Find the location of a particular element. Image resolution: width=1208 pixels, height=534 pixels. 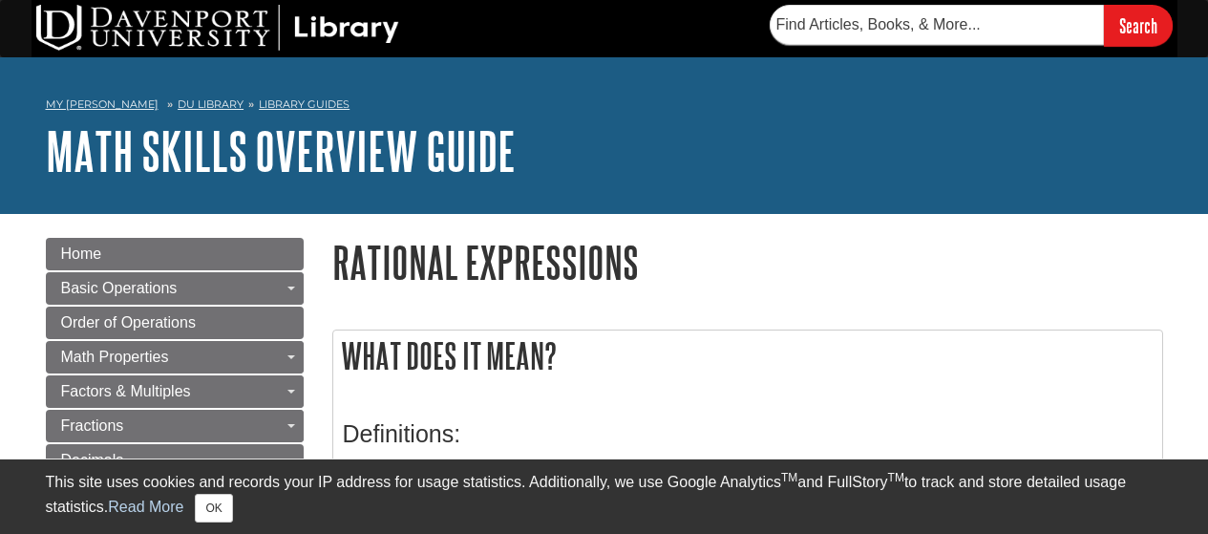

h2: What does it mean? is located at coordinates (748, 355).